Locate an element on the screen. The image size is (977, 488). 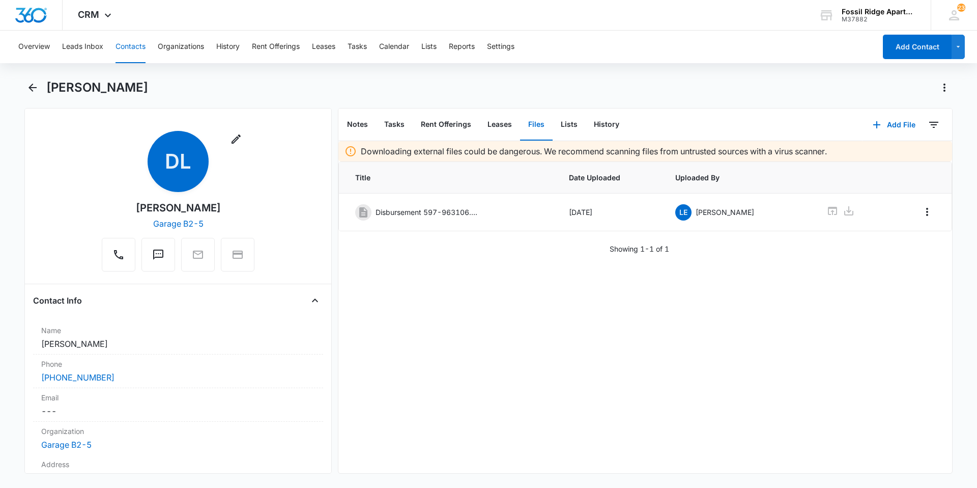
button: Overview is located at coordinates (34, 47).